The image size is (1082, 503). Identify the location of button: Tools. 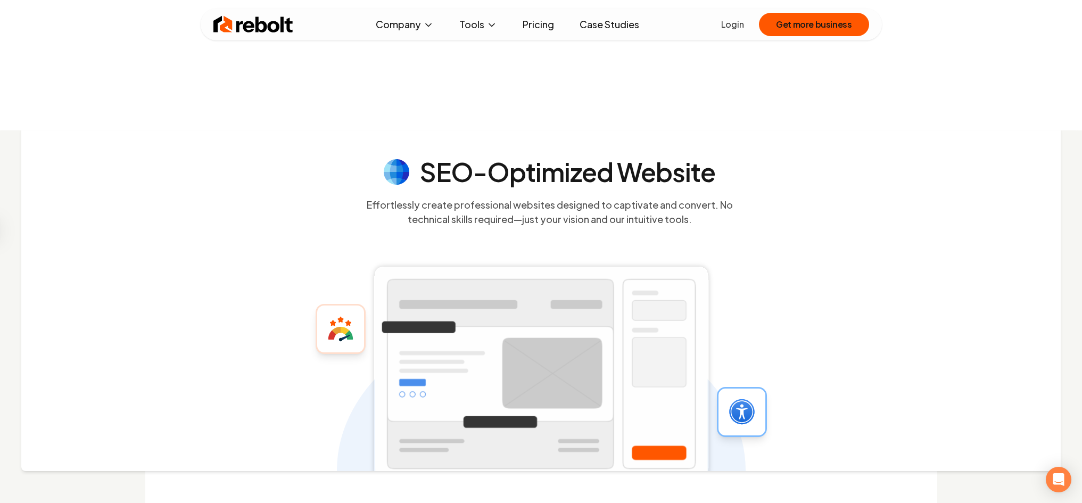
(478, 24).